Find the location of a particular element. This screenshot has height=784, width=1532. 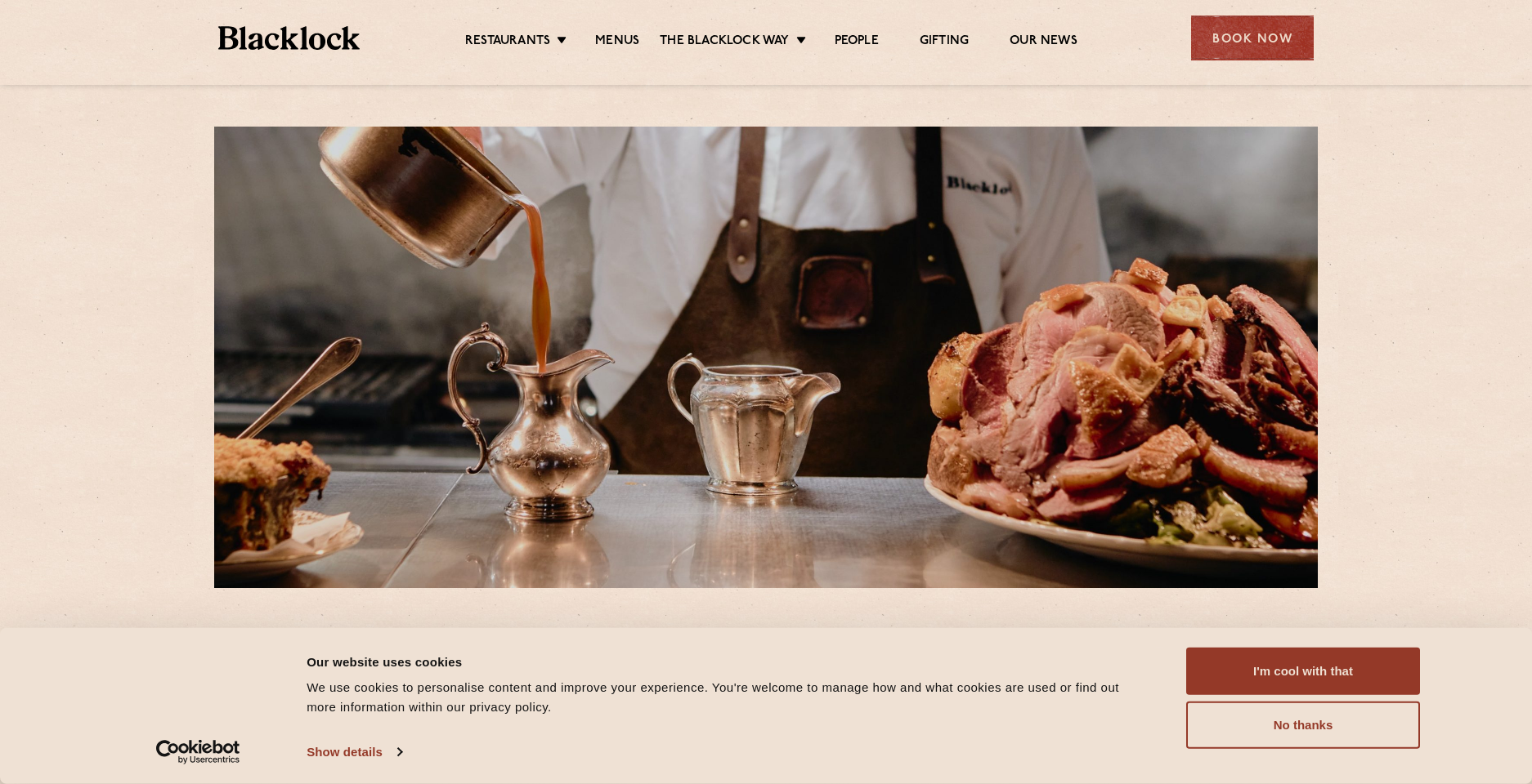

div: Book Now is located at coordinates (1252, 37).